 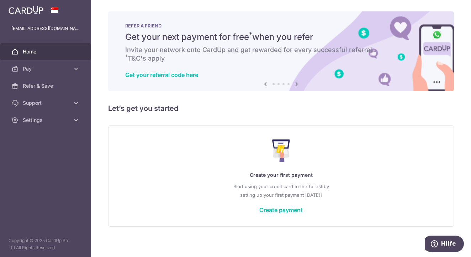 I want to click on h5: Let’s get you started, so click(x=281, y=108).